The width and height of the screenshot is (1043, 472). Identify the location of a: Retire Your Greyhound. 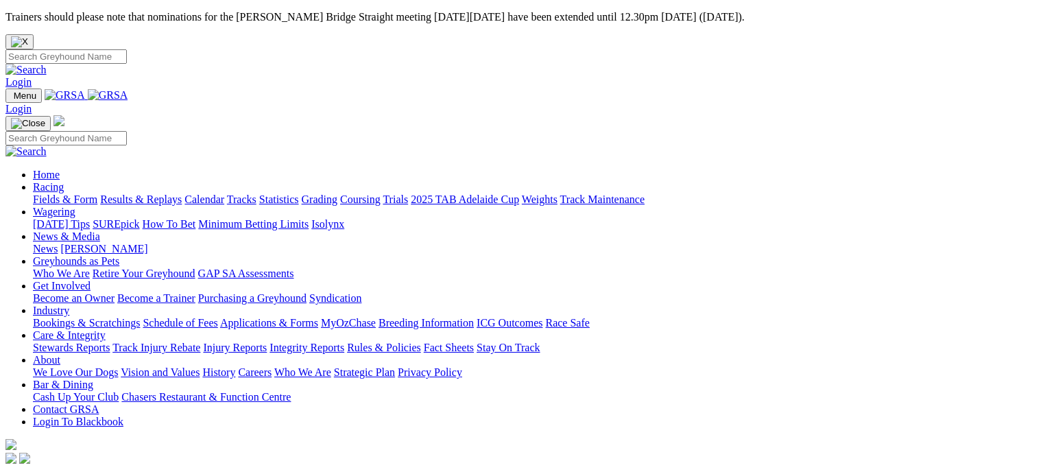
(144, 273).